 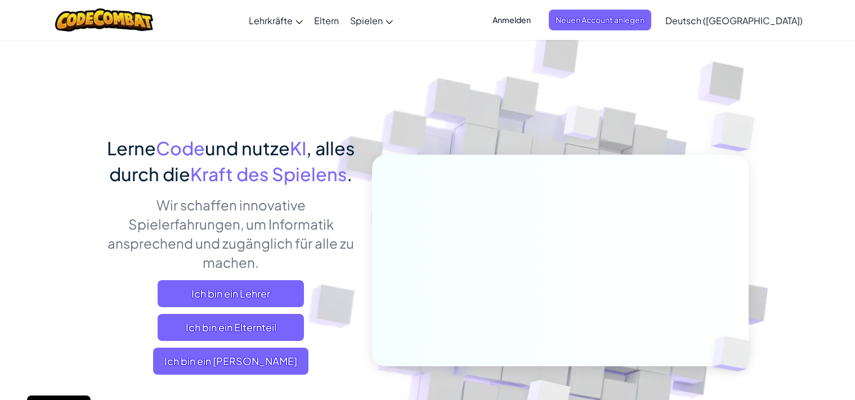 I want to click on a: Lehrkräfte, so click(x=276, y=20).